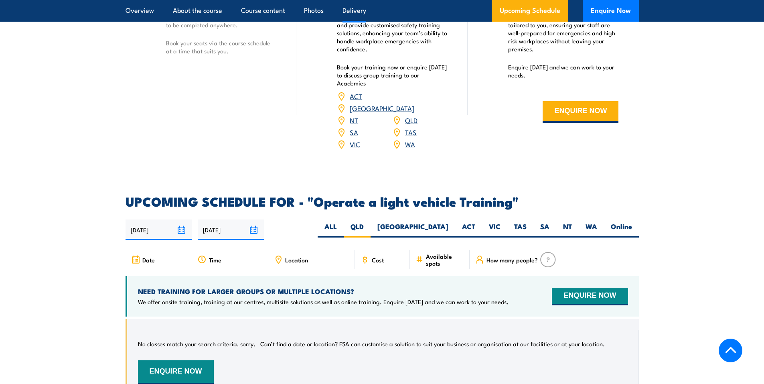 This screenshot has width=764, height=384. What do you see at coordinates (158, 229) in the screenshot?
I see `input: From date` at bounding box center [158, 229].